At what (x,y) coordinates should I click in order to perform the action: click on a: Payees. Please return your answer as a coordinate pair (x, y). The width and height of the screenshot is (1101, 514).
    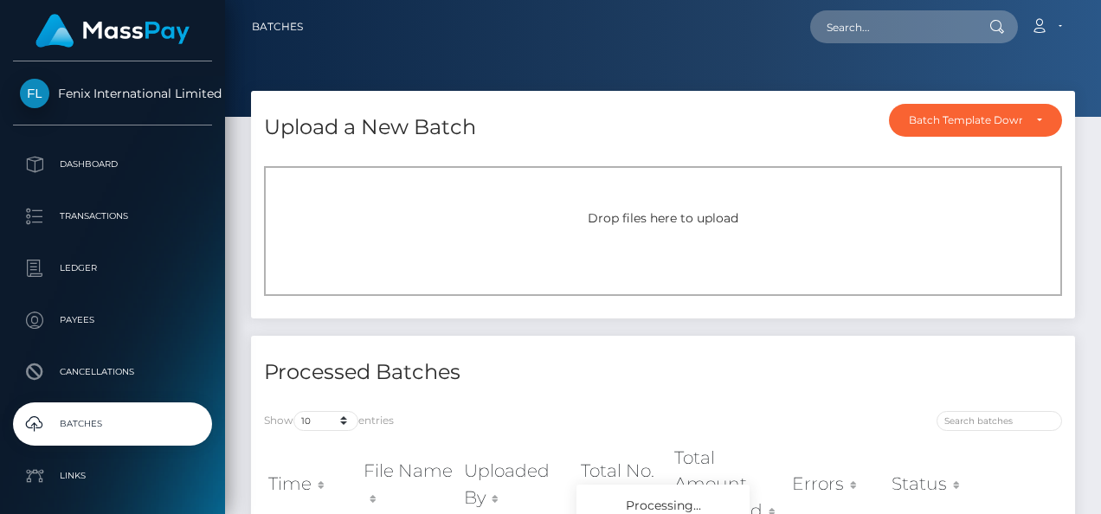
    Looking at the image, I should click on (113, 320).